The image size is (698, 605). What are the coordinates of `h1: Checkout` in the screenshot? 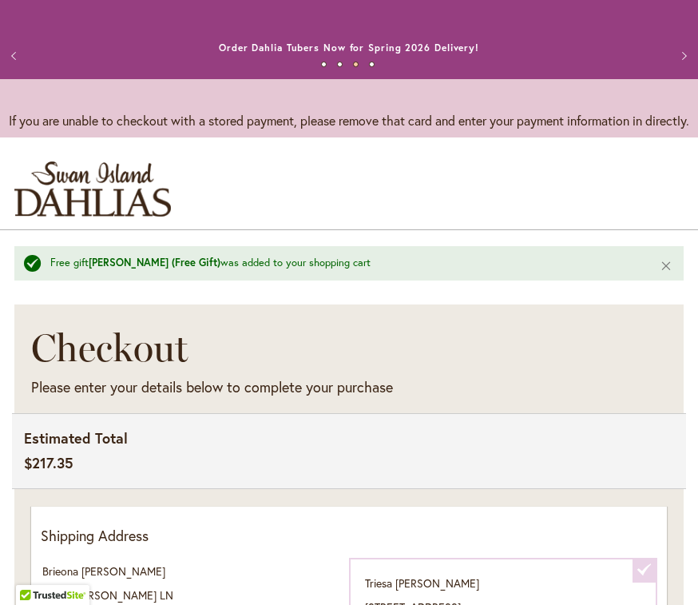 It's located at (259, 348).